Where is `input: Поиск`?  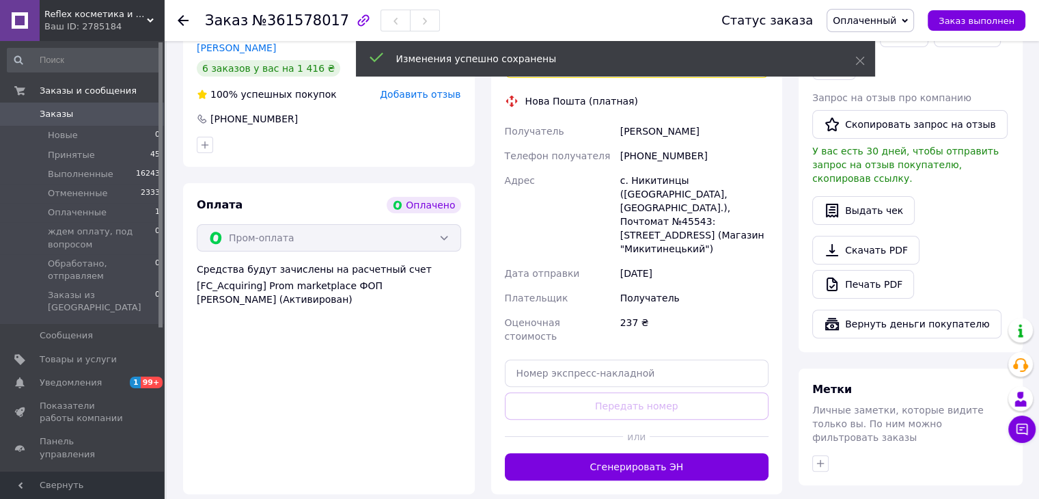
input: Поиск is located at coordinates (84, 60).